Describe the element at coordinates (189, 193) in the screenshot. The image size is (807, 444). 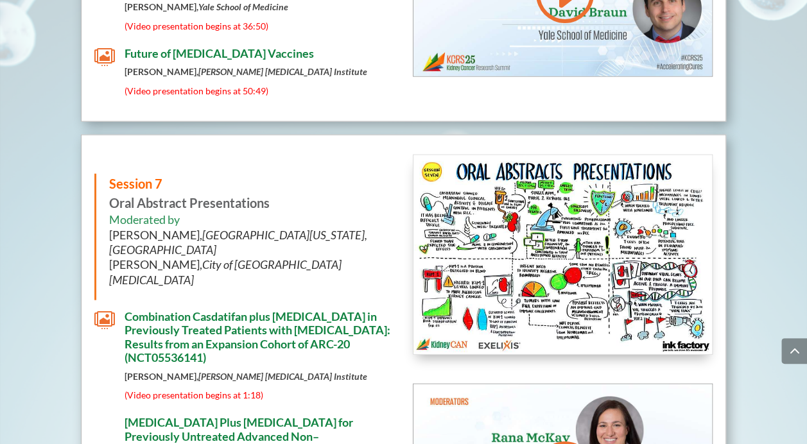
I see `strong: Oral Abstract Presentations` at that location.